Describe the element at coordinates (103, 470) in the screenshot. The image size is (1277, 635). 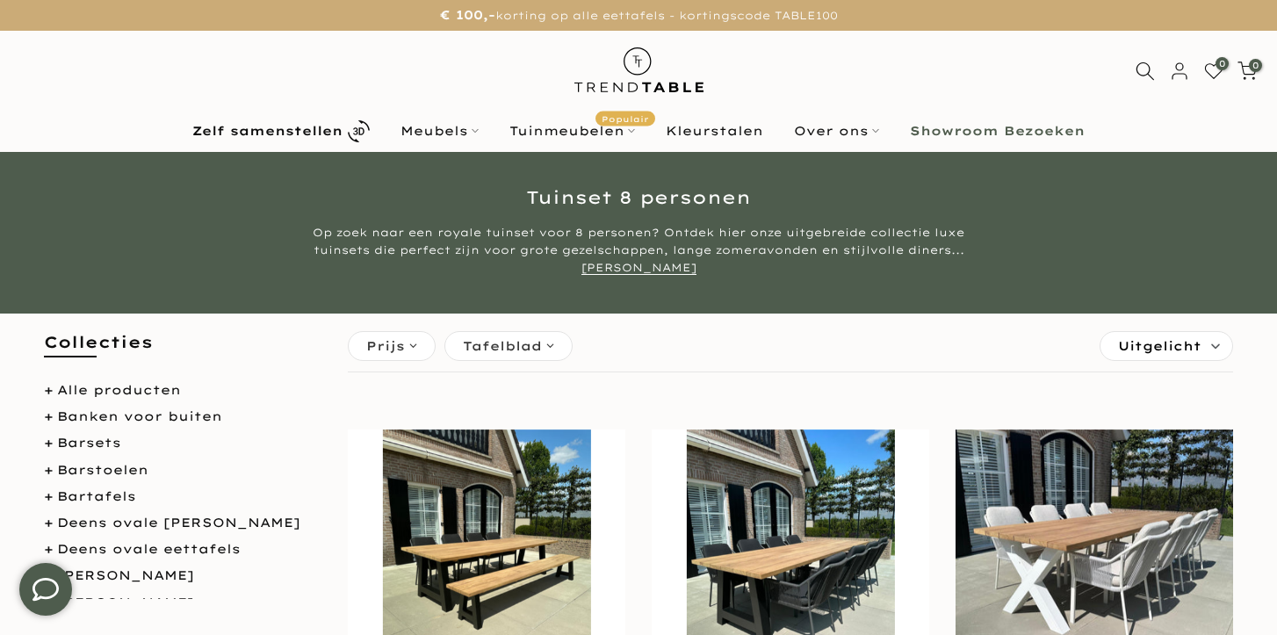
I see `a: Barstoelen` at that location.